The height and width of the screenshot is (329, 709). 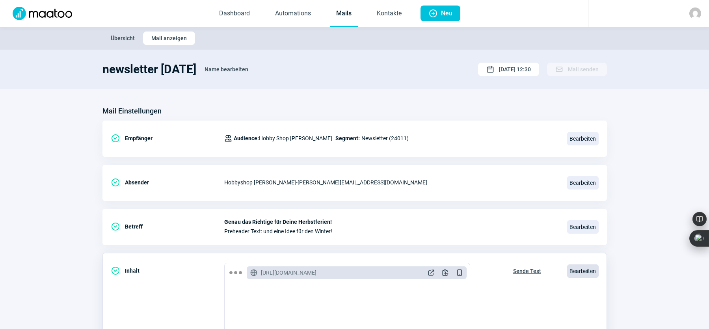 What do you see at coordinates (168, 227) in the screenshot?
I see `div: Betreff` at bounding box center [168, 227].